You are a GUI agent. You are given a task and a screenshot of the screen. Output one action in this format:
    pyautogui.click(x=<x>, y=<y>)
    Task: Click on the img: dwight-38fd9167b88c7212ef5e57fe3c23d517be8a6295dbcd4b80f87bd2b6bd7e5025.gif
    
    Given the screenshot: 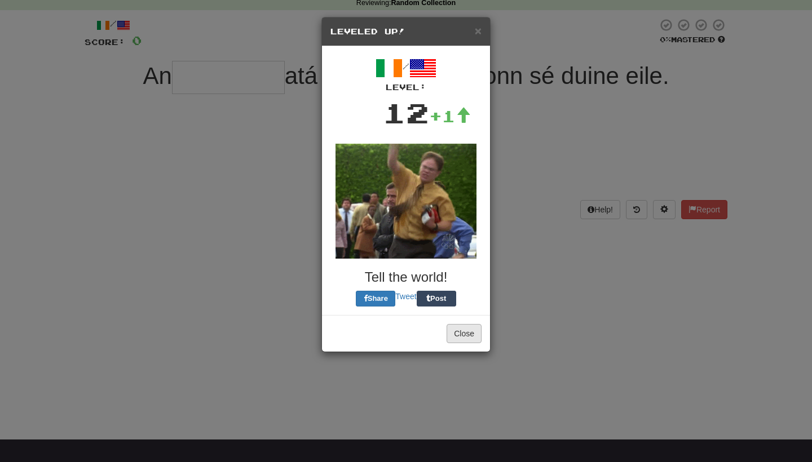 What is the action you would take?
    pyautogui.click(x=406, y=201)
    